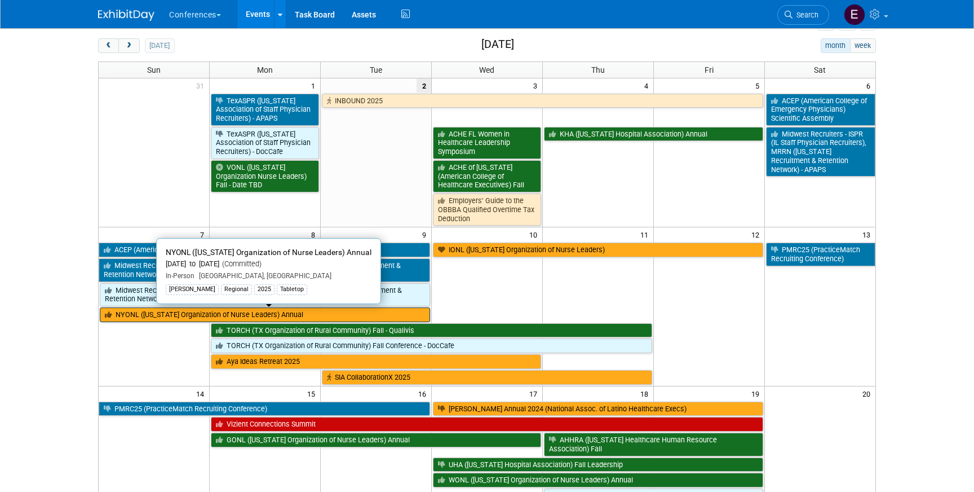 This screenshot has width=974, height=492. I want to click on button: month, so click(836, 46).